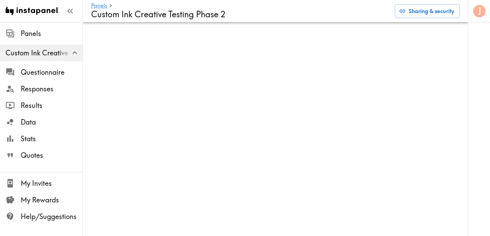 This screenshot has width=490, height=236. What do you see at coordinates (51, 33) in the screenshot?
I see `span: Panels` at bounding box center [51, 33].